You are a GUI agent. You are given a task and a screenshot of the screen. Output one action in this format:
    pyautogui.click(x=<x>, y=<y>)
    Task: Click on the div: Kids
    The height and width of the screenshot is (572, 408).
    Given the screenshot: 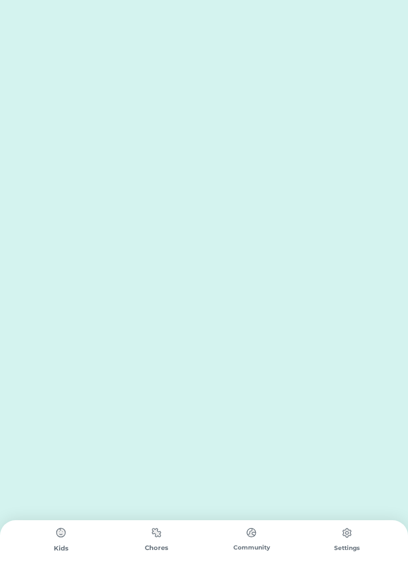 What is the action you would take?
    pyautogui.click(x=61, y=549)
    